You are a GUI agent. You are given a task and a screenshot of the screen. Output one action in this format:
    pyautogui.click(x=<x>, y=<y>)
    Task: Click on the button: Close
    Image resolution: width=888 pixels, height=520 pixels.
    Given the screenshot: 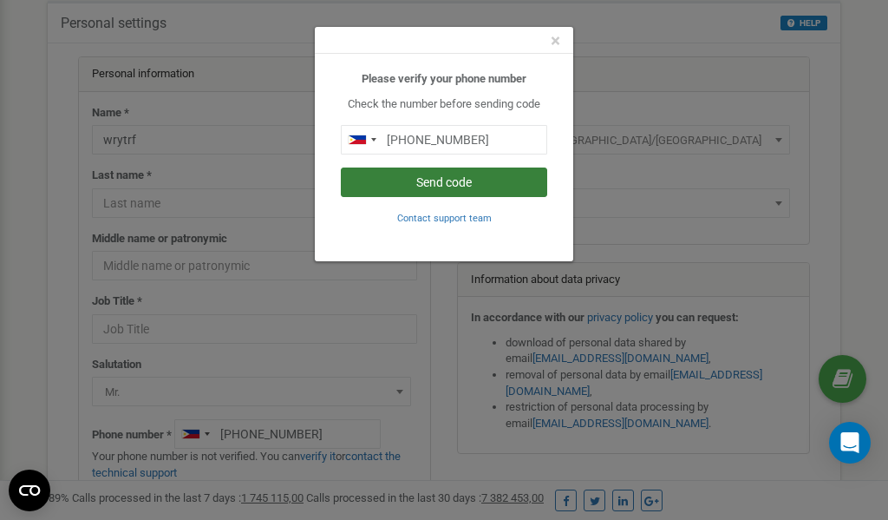 What is the action you would take?
    pyautogui.click(x=555, y=41)
    